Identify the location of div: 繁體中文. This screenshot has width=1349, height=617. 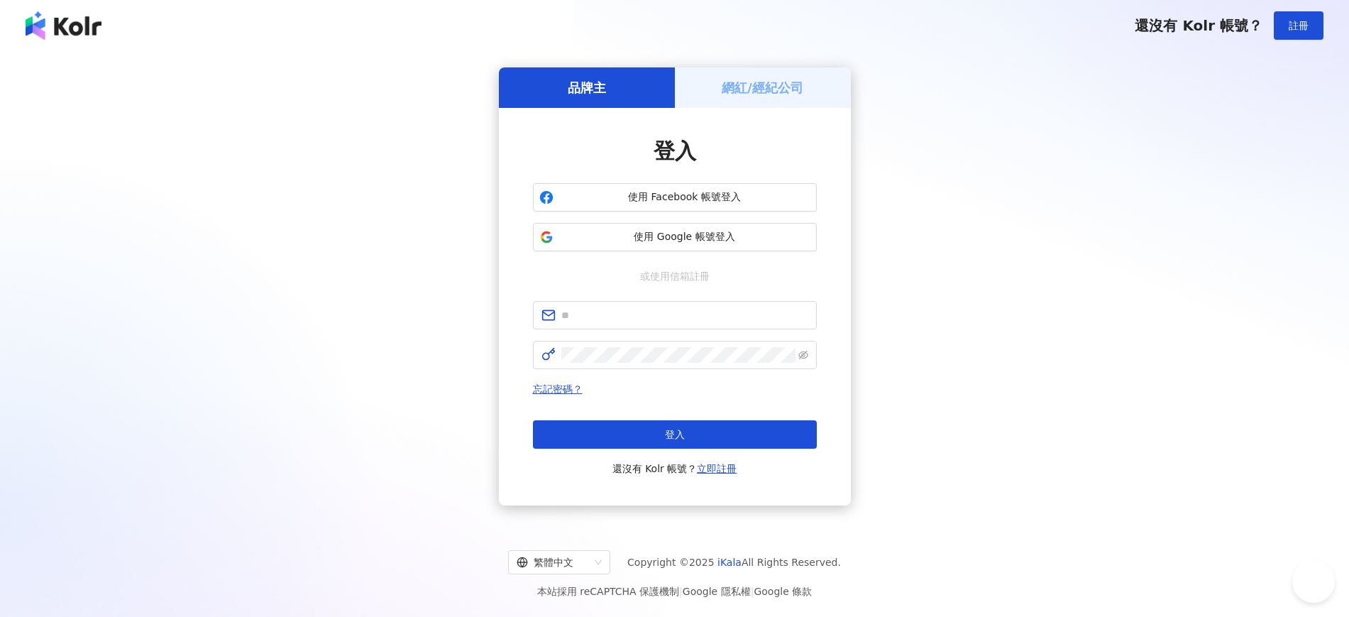
(553, 562).